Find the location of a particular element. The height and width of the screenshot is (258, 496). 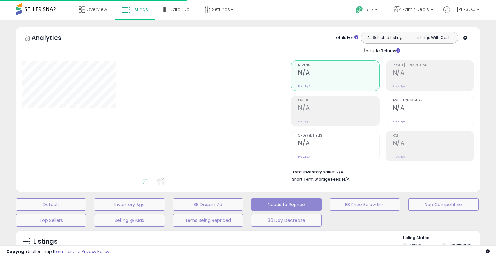

span: DataHub is located at coordinates (179, 9).